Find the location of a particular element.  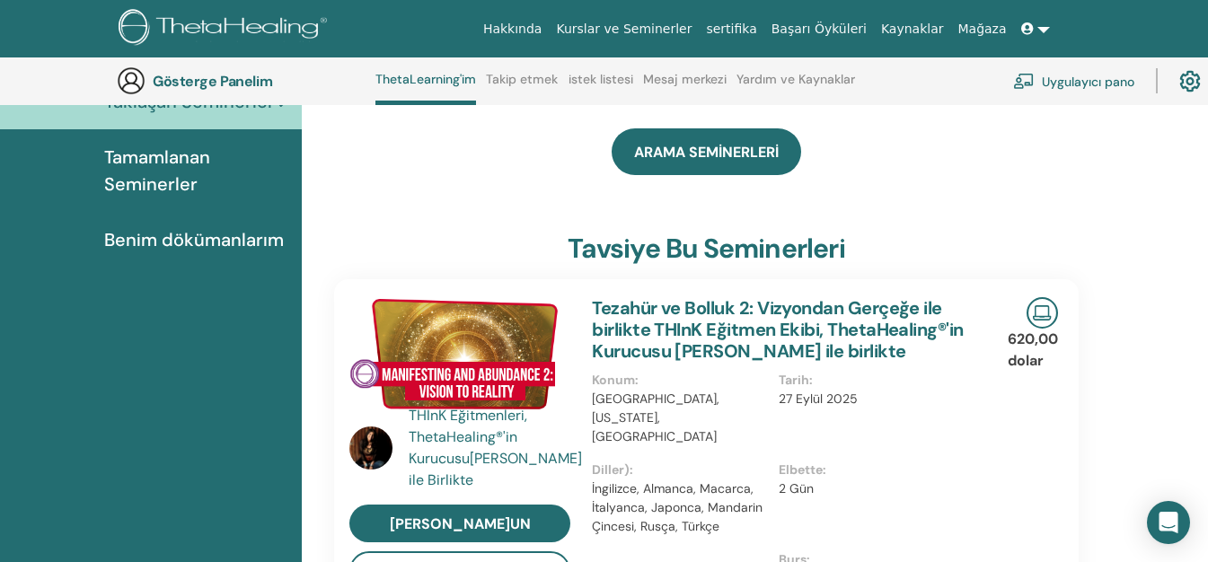

font: İngilizce, Almanca, Macarca, İtalyanca, Japonca, Mandarin Çincesi, Rusça, Türkçe is located at coordinates (677, 508).